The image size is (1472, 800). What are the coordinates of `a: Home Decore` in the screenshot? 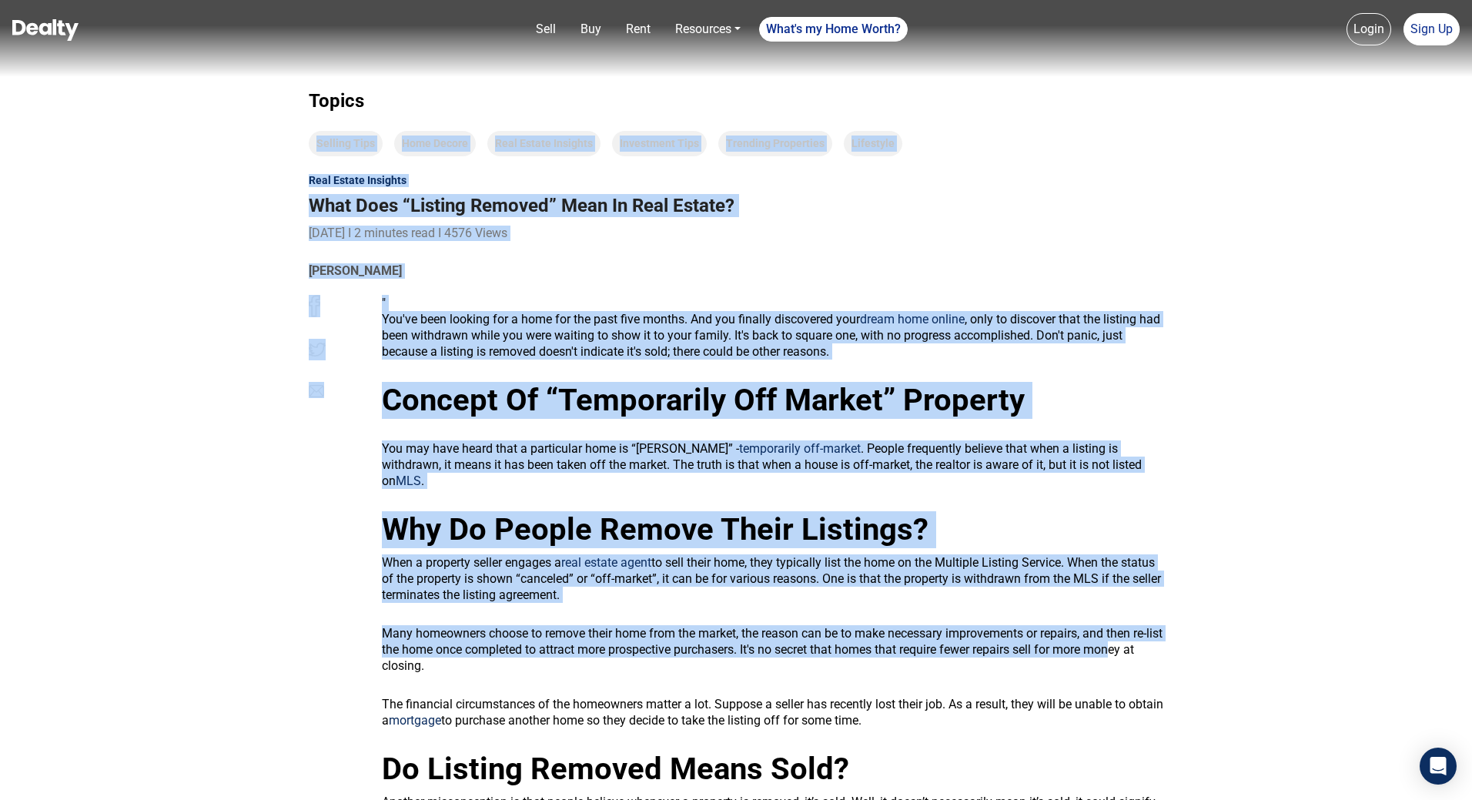 It's located at (435, 143).